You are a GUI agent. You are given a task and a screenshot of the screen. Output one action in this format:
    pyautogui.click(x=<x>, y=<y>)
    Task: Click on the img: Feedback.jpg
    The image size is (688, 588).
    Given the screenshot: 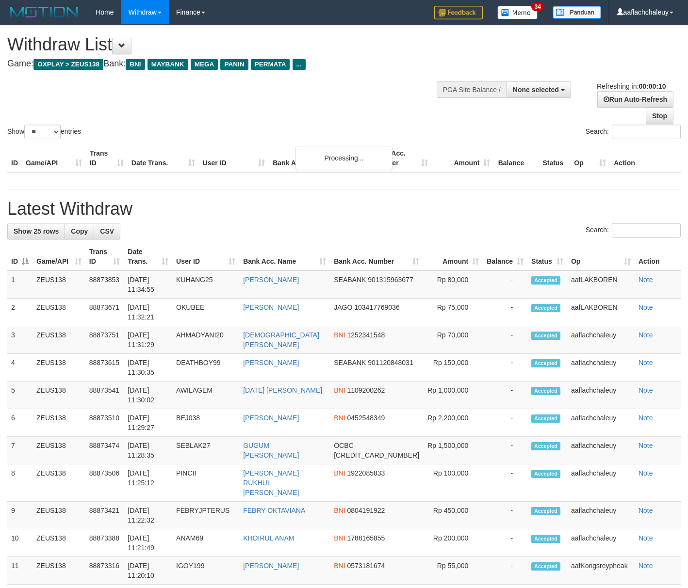 What is the action you would take?
    pyautogui.click(x=458, y=13)
    